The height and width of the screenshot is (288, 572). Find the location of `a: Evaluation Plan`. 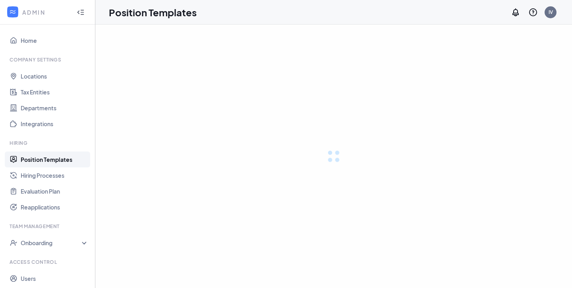

a: Evaluation Plan is located at coordinates (54, 191).